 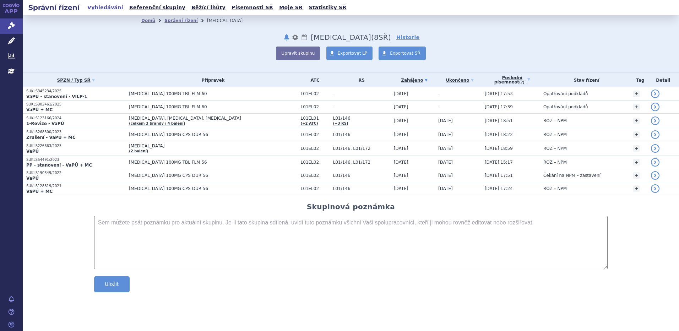 I want to click on th: Stav řízení, so click(x=585, y=80).